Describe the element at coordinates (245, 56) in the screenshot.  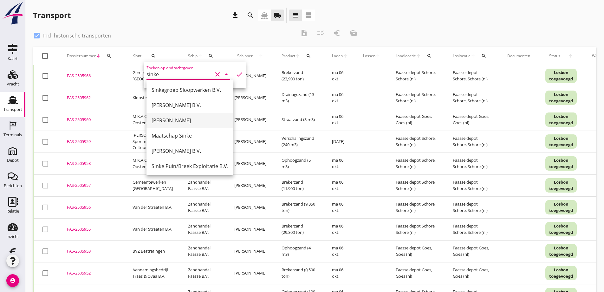
I see `span: Schipper` at that location.